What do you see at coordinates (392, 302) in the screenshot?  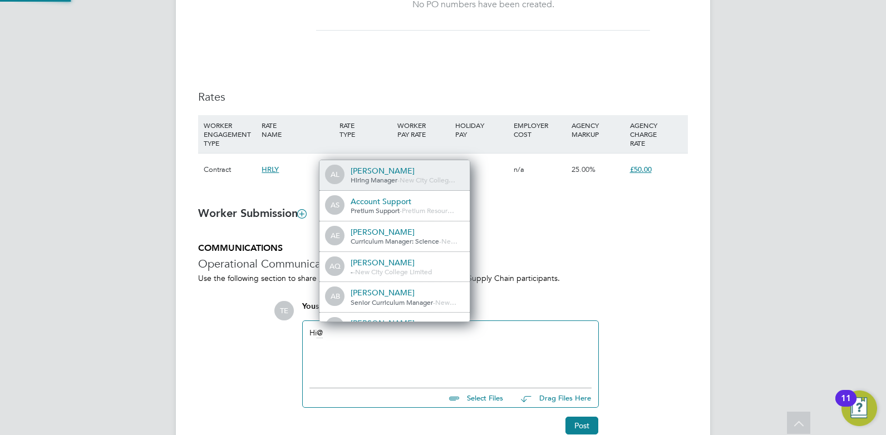 I see `span: Senior Curriculum Manager` at bounding box center [392, 302].